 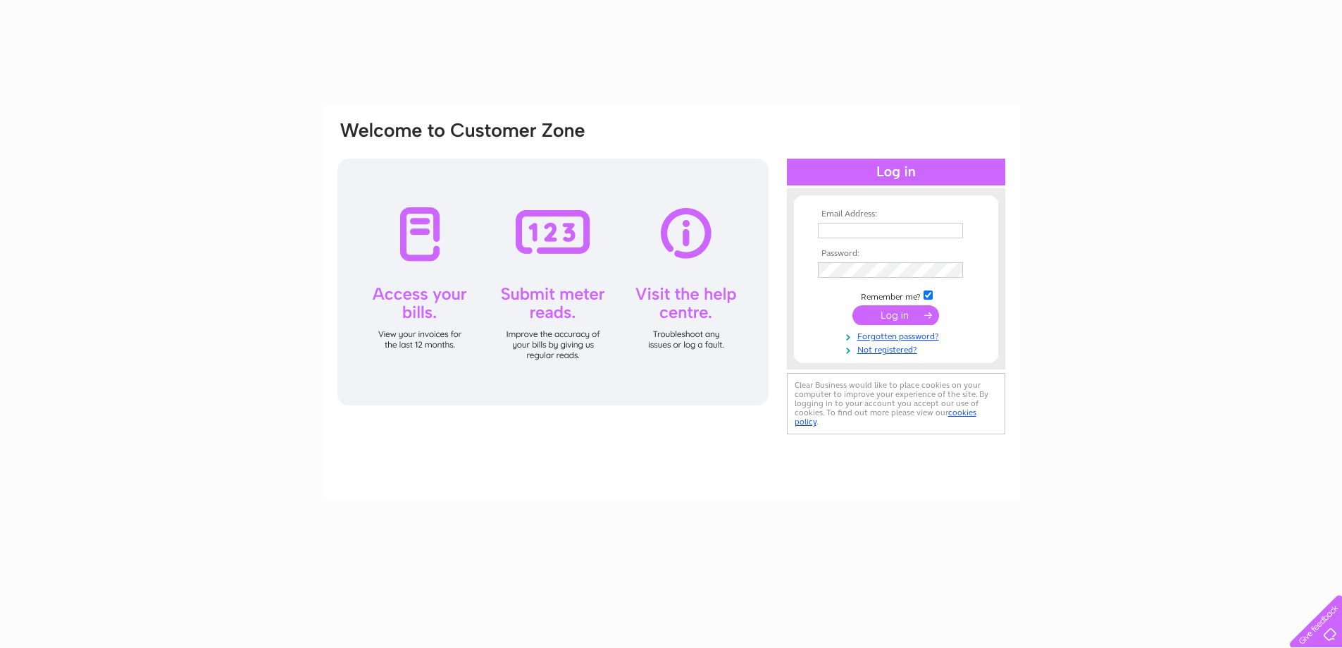 I want to click on td: Remember me?, so click(x=896, y=295).